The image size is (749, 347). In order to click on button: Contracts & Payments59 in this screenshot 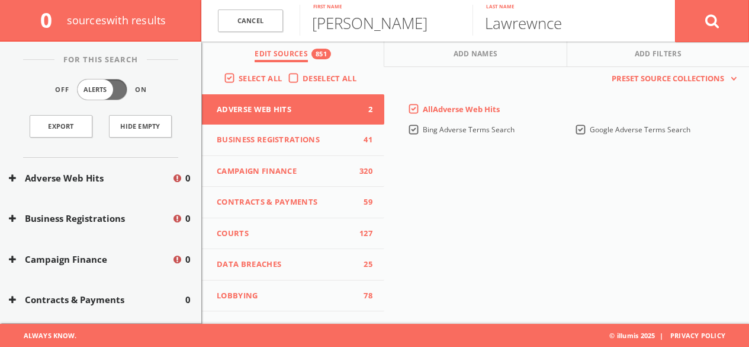, I will do `click(293, 202)`.